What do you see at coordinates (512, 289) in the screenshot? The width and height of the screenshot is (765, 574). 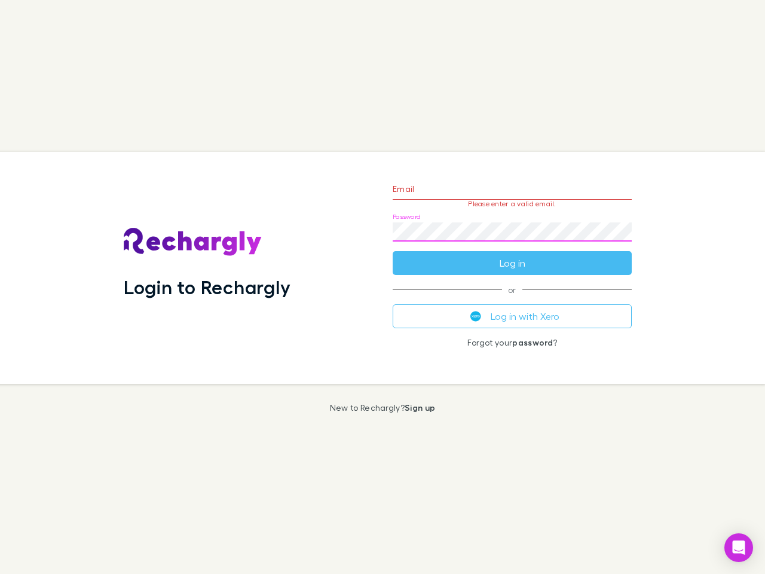 I see `span: or` at bounding box center [512, 289].